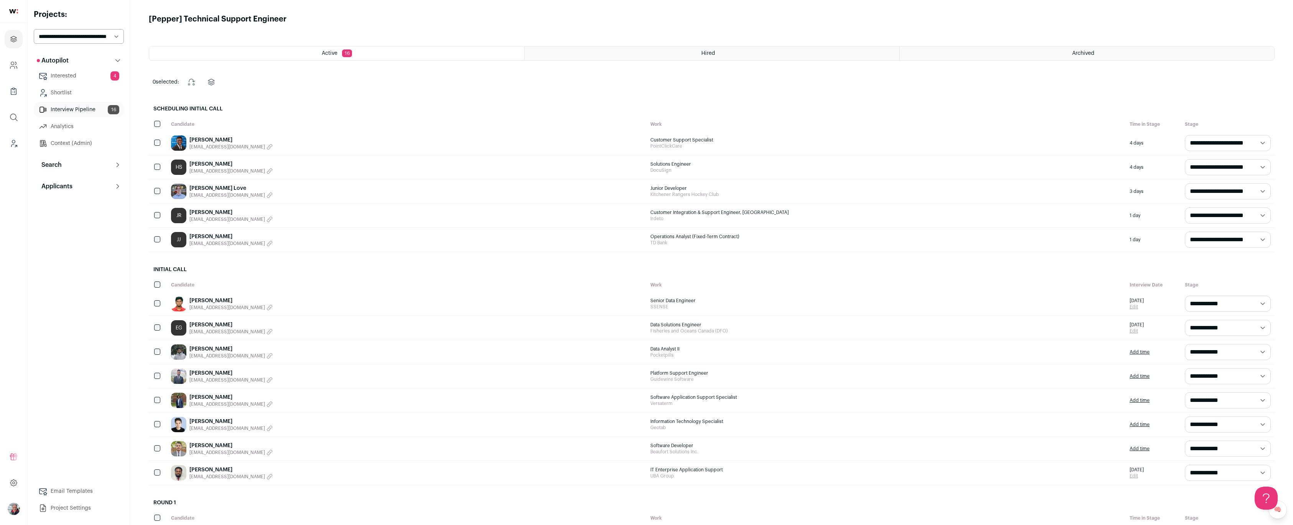  Describe the element at coordinates (886, 373) in the screenshot. I see `span: Platform Support Engineer` at that location.